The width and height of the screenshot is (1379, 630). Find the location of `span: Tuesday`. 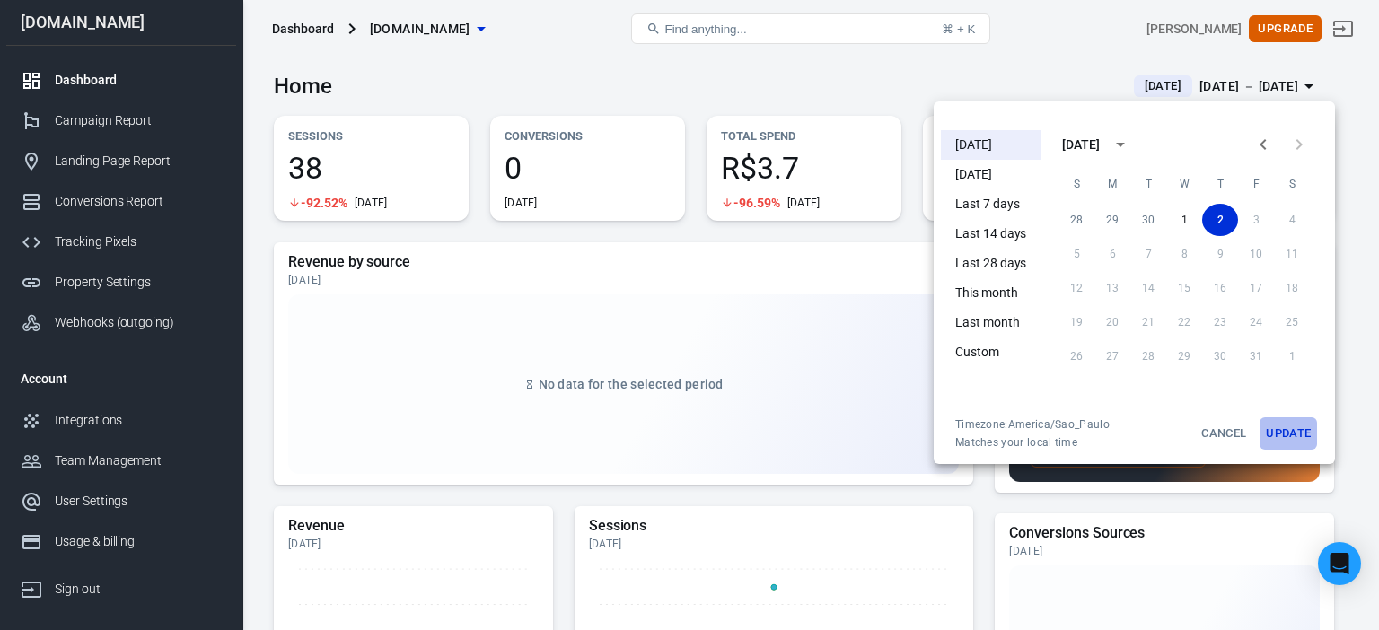

span: Tuesday is located at coordinates (1148, 184).